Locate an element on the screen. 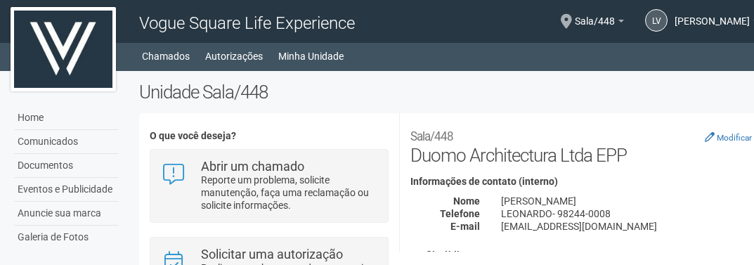 The width and height of the screenshot is (754, 265). span: Sala/448 is located at coordinates (594, 14).